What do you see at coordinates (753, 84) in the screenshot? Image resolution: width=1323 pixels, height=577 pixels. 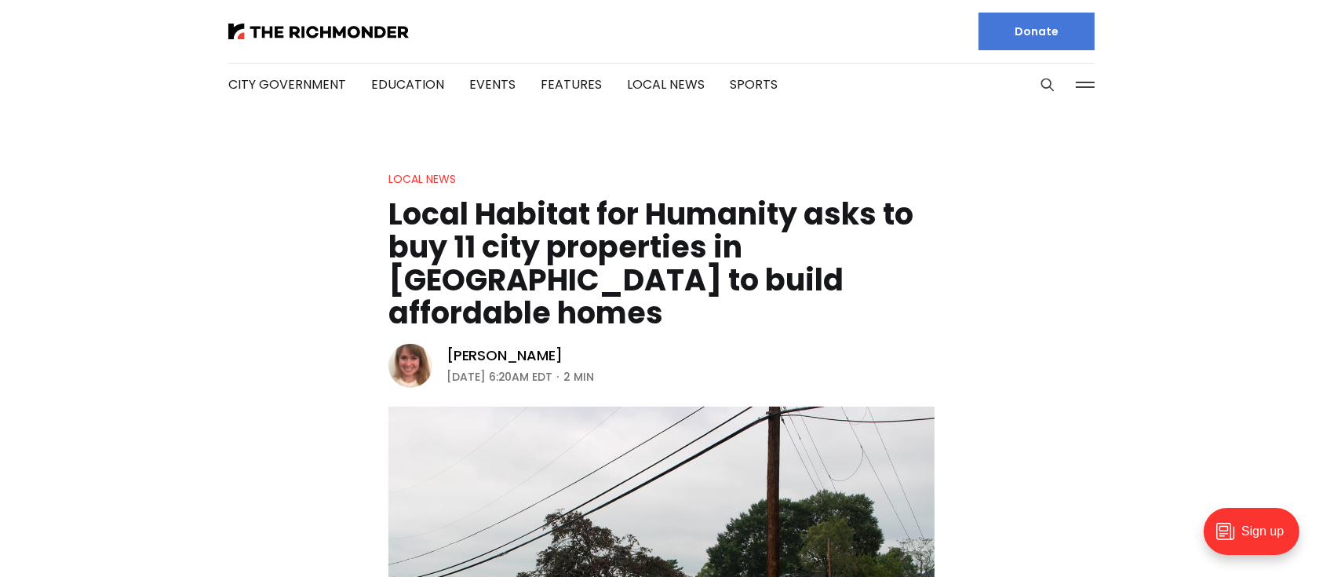 I see `a: Sports` at bounding box center [753, 84].